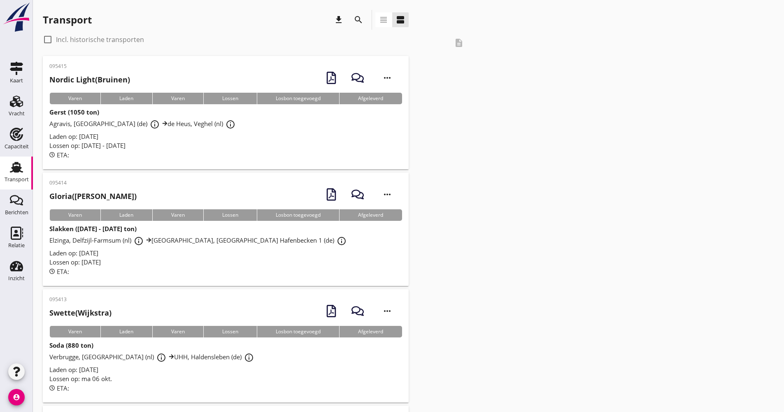  Describe the element at coordinates (90, 79) in the screenshot. I see `h2: (Bruinen)` at that location.